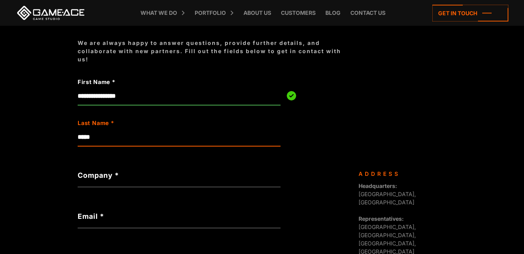 The width and height of the screenshot is (524, 254). Describe the element at coordinates (159, 123) in the screenshot. I see `label: Last Name *` at that location.